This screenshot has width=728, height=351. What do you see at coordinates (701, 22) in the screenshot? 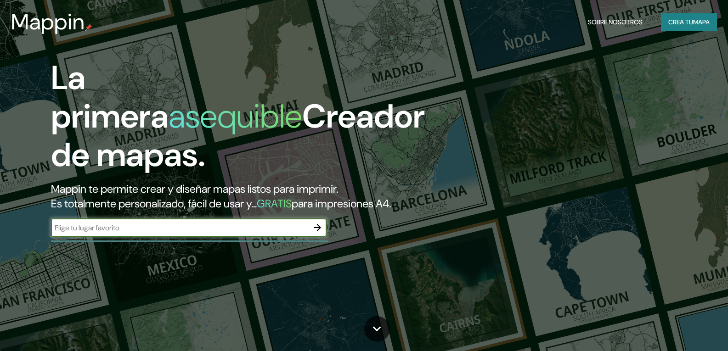
I see `font: mapa` at bounding box center [701, 22].